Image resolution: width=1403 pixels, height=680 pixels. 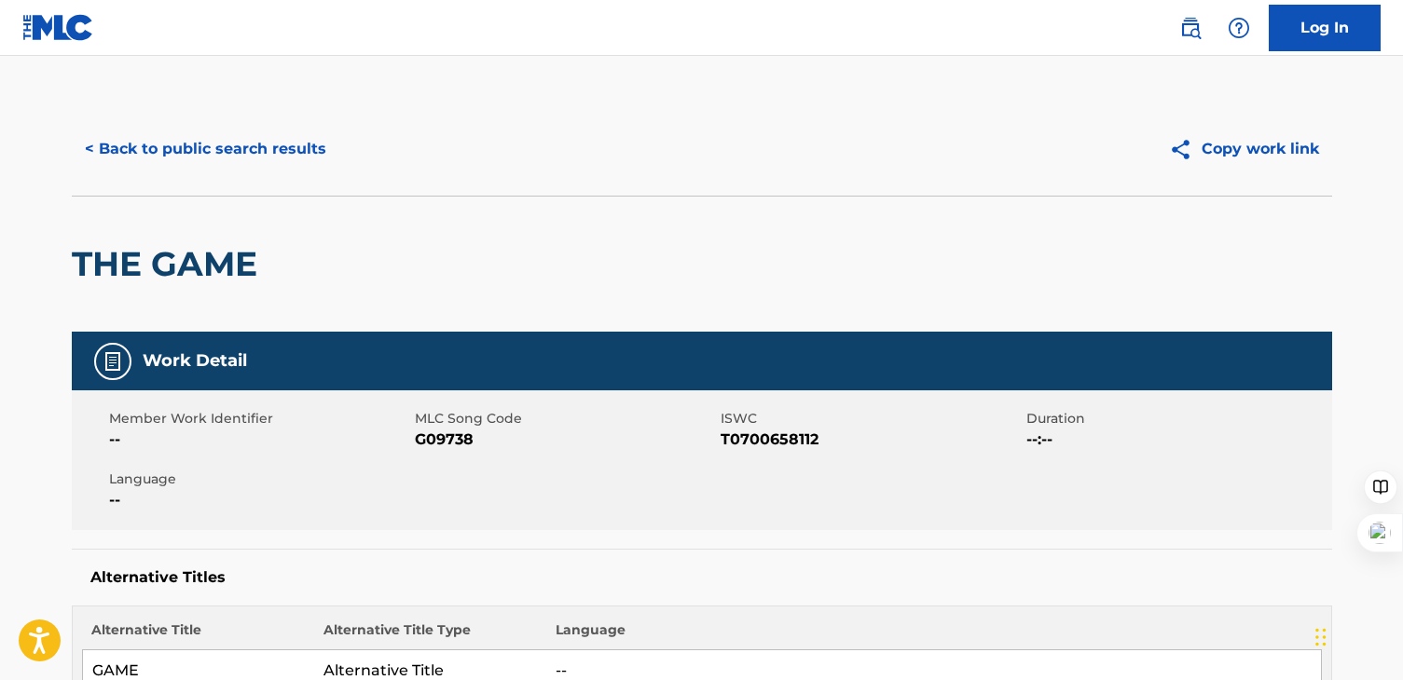 I want to click on span: Duration, so click(x=1176, y=418).